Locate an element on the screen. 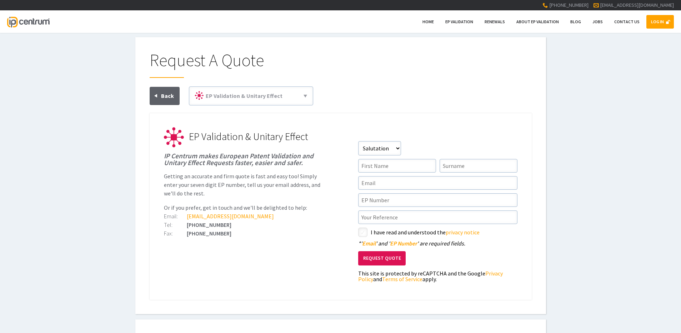 The height and width of the screenshot is (333, 681). div: Fax: is located at coordinates (175, 233).